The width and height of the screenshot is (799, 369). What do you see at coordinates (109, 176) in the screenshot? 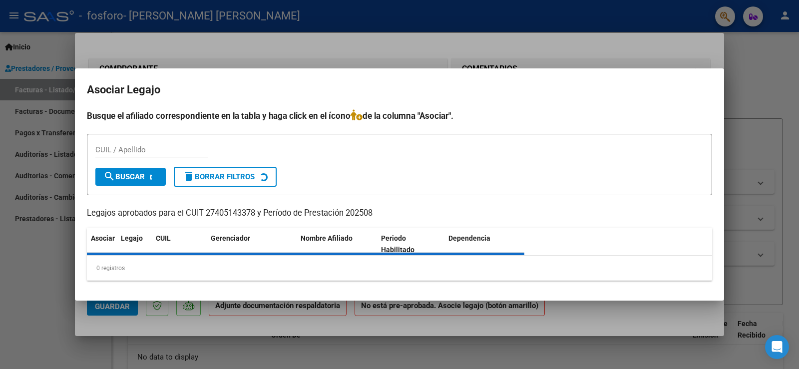
I see `mat-icon: search` at bounding box center [109, 176].